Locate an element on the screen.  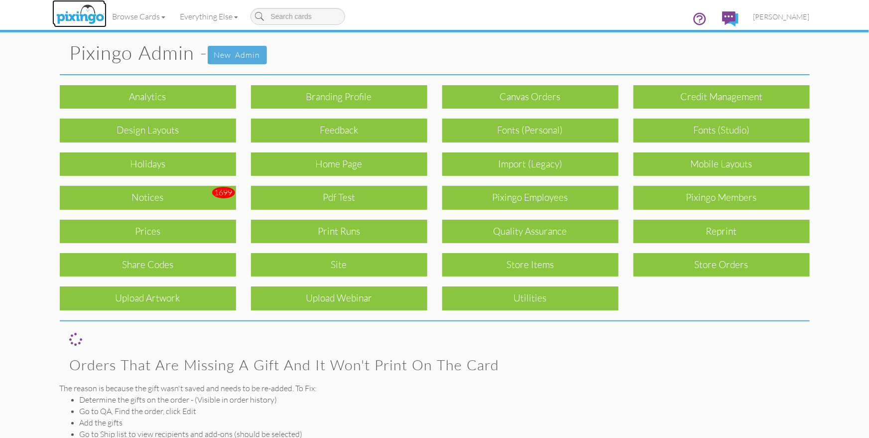
div: Design Layouts is located at coordinates (148, 130).